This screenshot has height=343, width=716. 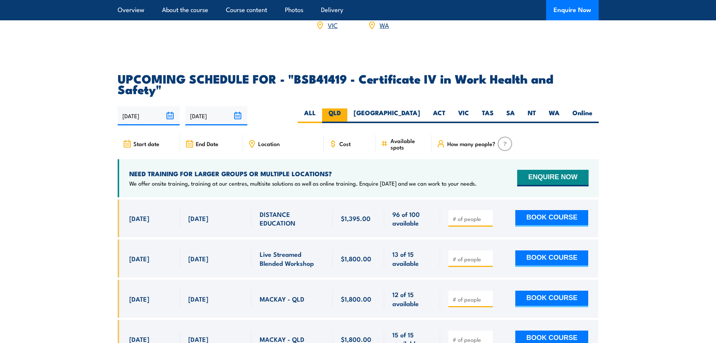 I want to click on span: Cost, so click(x=345, y=143).